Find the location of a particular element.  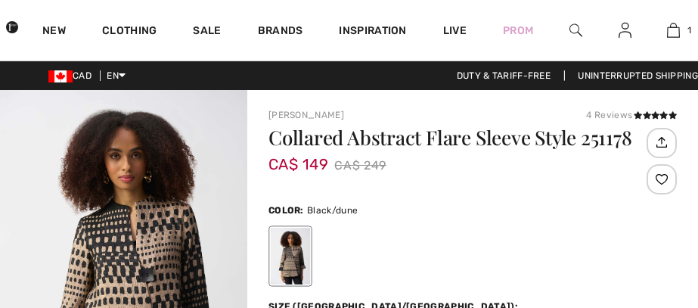

a: Brands is located at coordinates (281, 32).